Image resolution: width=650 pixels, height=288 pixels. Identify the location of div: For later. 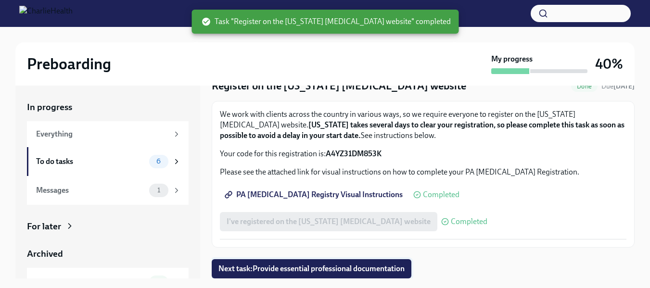
(44, 227).